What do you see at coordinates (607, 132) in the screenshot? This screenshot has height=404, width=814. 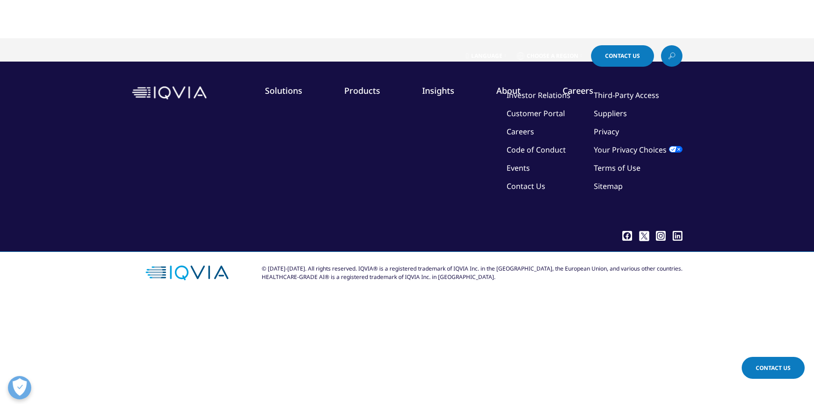 I see `a: Privacy` at bounding box center [607, 132].